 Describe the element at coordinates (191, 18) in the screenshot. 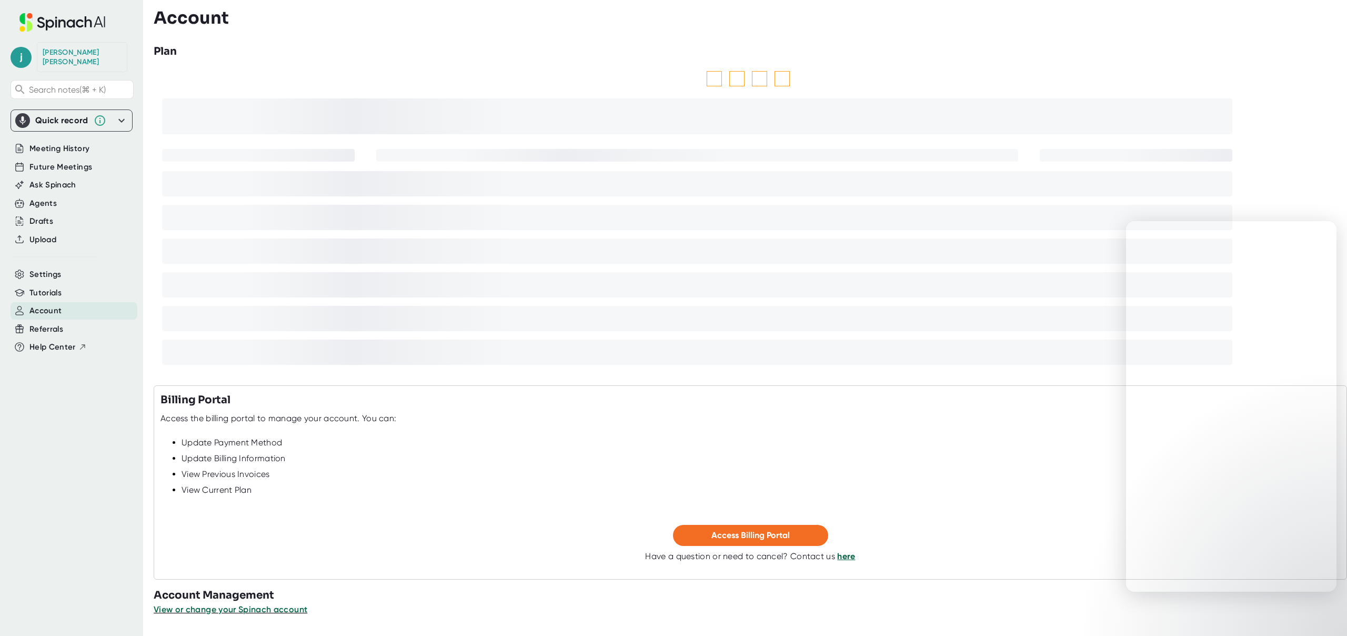

I see `h3: Account` at that location.